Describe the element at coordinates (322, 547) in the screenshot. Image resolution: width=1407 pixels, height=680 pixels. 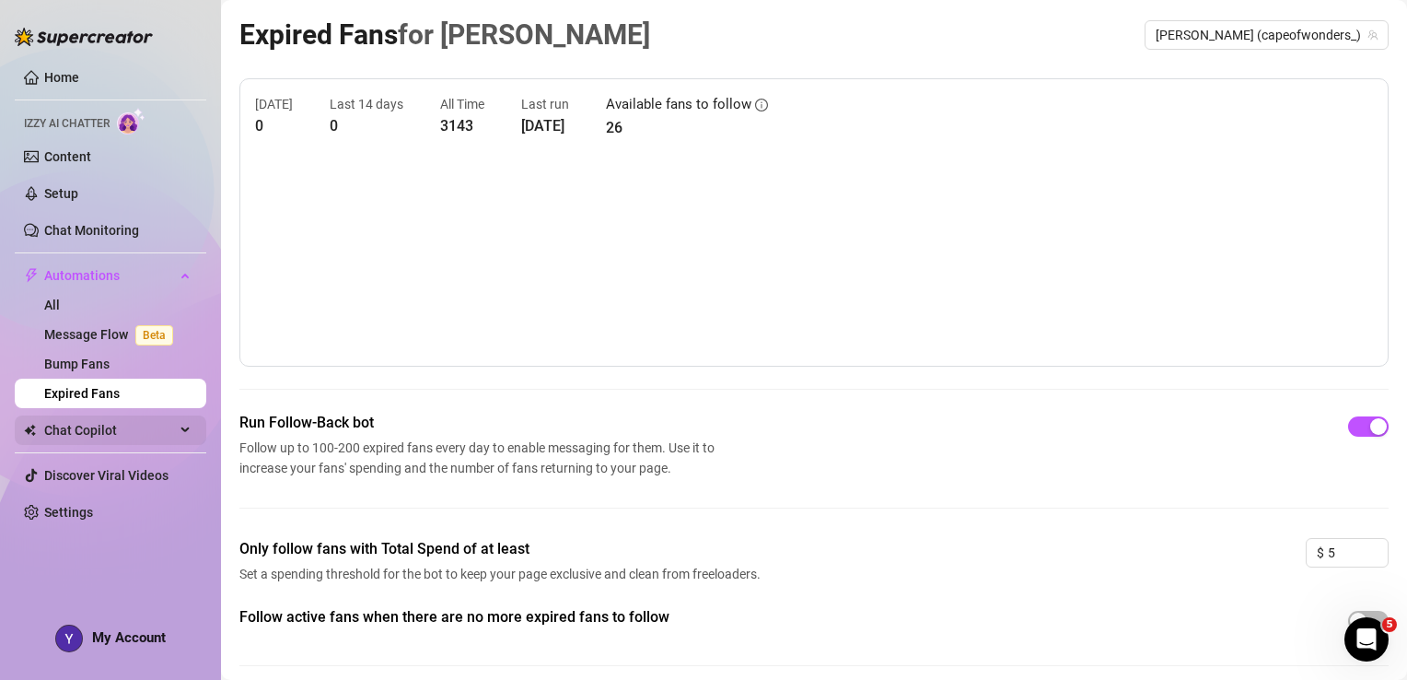
I see `button: News` at that location.